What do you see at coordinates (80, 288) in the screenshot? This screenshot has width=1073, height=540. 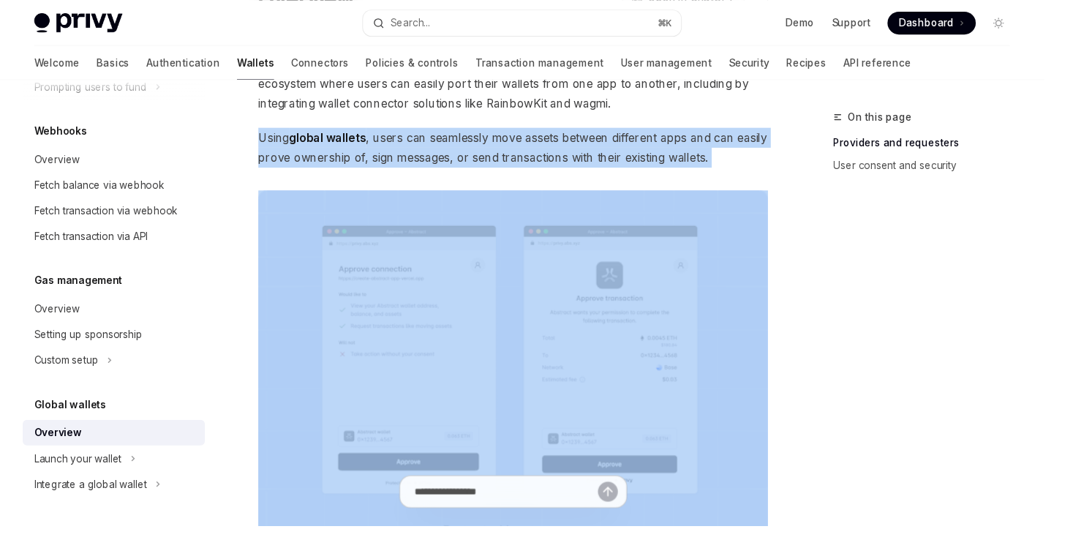 I see `h5: Gas management` at bounding box center [80, 288].